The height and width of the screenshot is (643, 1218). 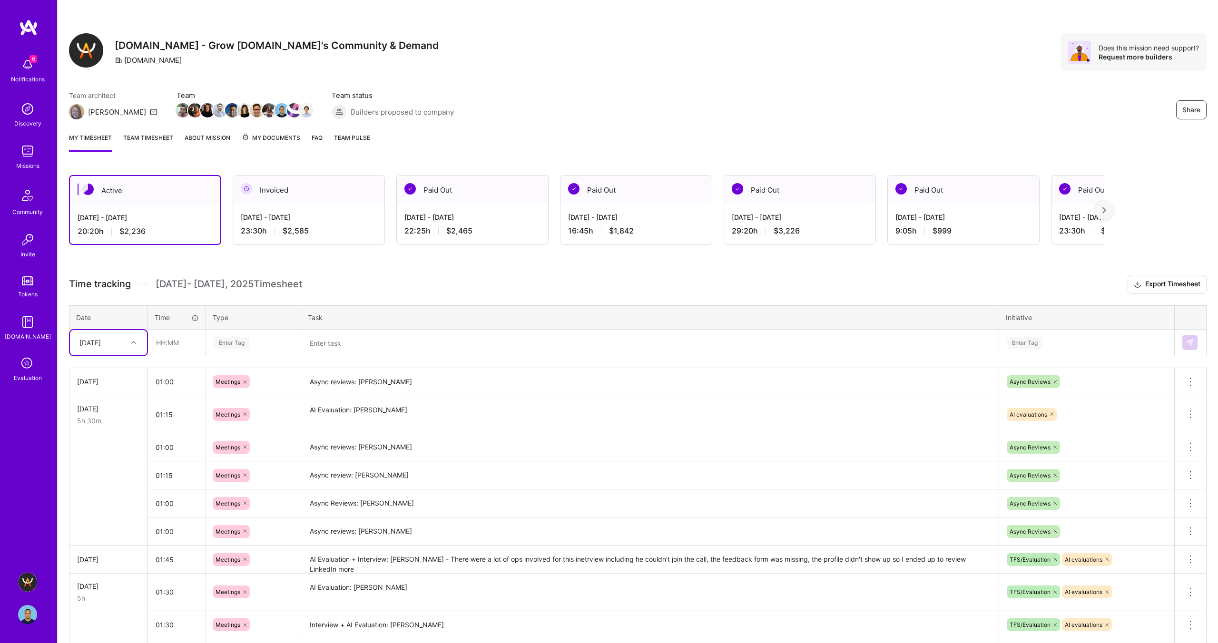 What do you see at coordinates (119, 60) in the screenshot?
I see `i: icon CompanyGray` at bounding box center [119, 60].